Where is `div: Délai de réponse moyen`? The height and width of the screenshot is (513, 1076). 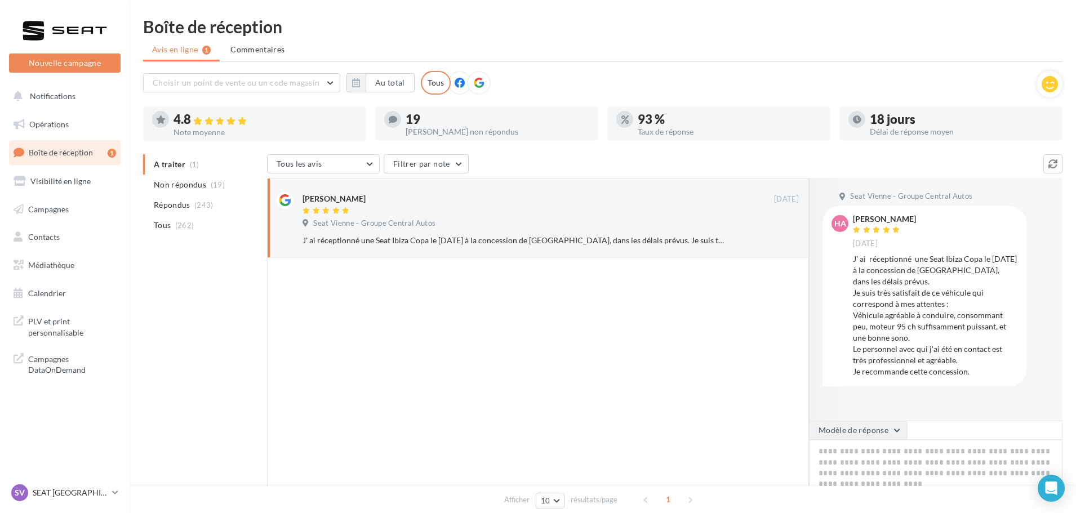
div: Délai de réponse moyen is located at coordinates (961, 132).